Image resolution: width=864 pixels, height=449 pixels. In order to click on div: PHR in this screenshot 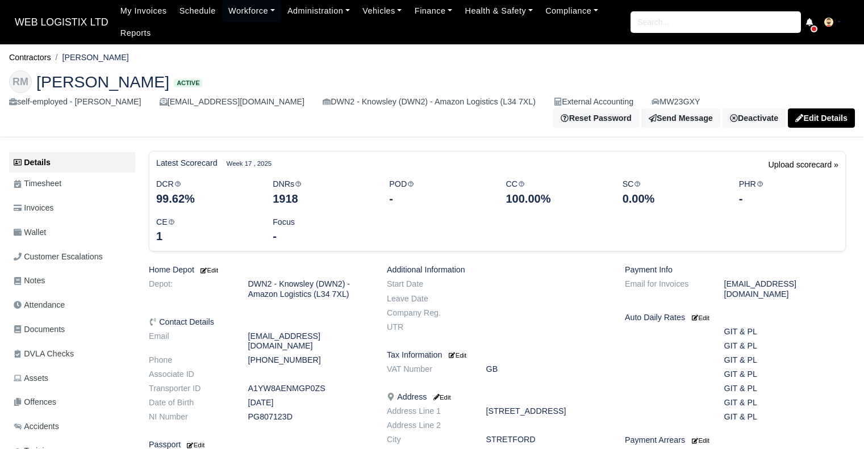, I will do `click(788, 192)`.